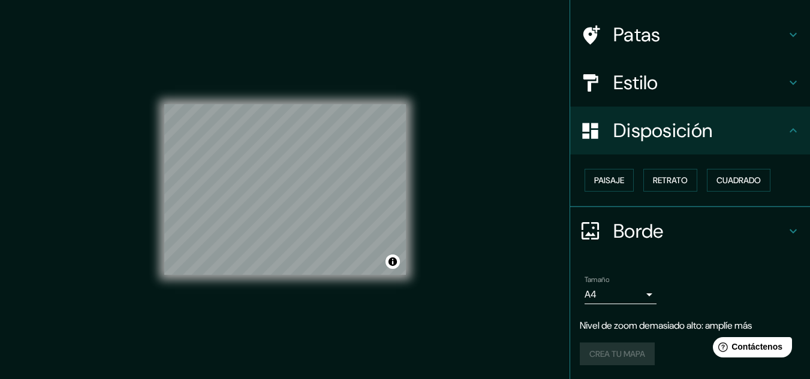 Image resolution: width=810 pixels, height=379 pixels. What do you see at coordinates (609, 180) in the screenshot?
I see `button: Paisaje` at bounding box center [609, 180].